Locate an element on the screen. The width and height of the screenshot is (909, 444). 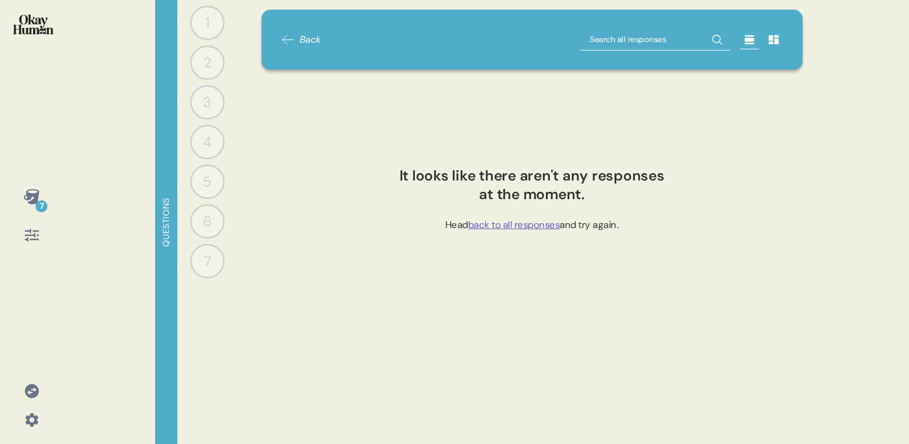
img: okayhuman.3b1b6348.png is located at coordinates (33, 24).